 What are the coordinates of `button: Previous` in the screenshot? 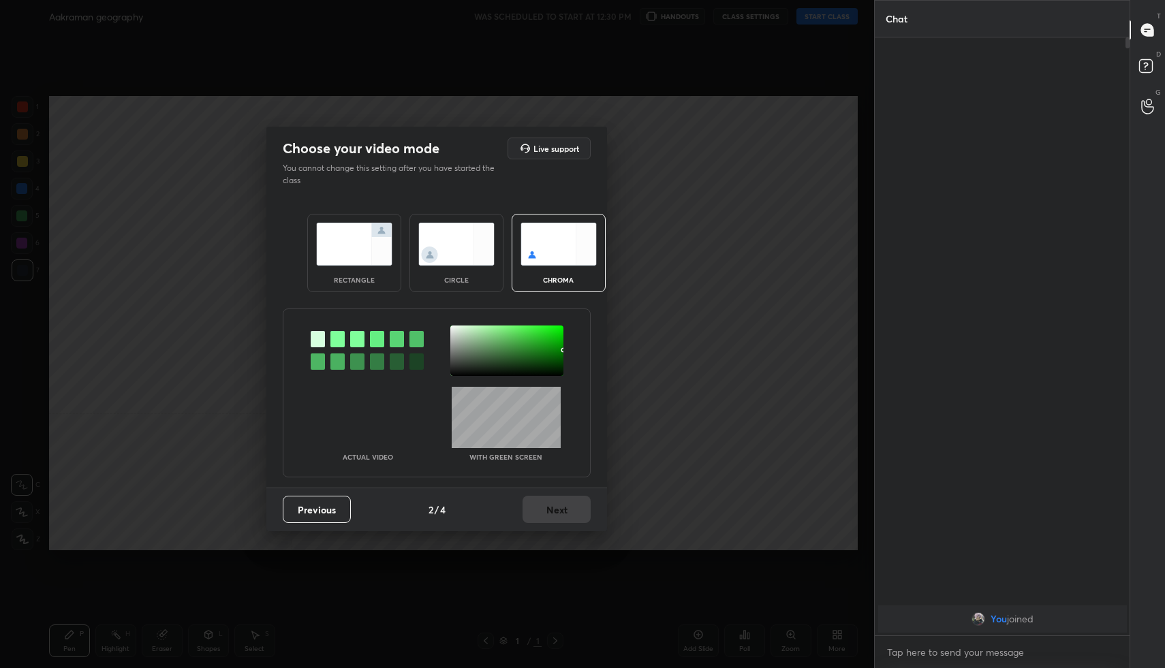 It's located at (317, 509).